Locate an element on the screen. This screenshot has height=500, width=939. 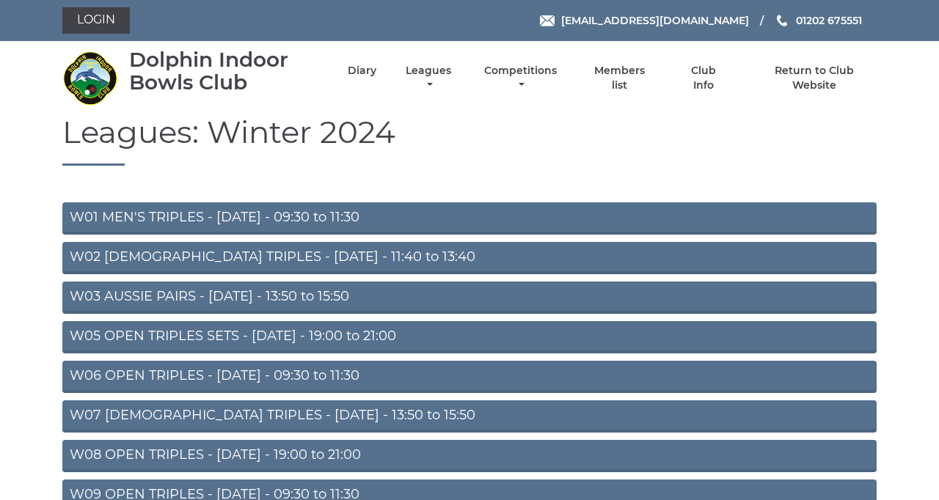
a: Diary is located at coordinates (362, 70).